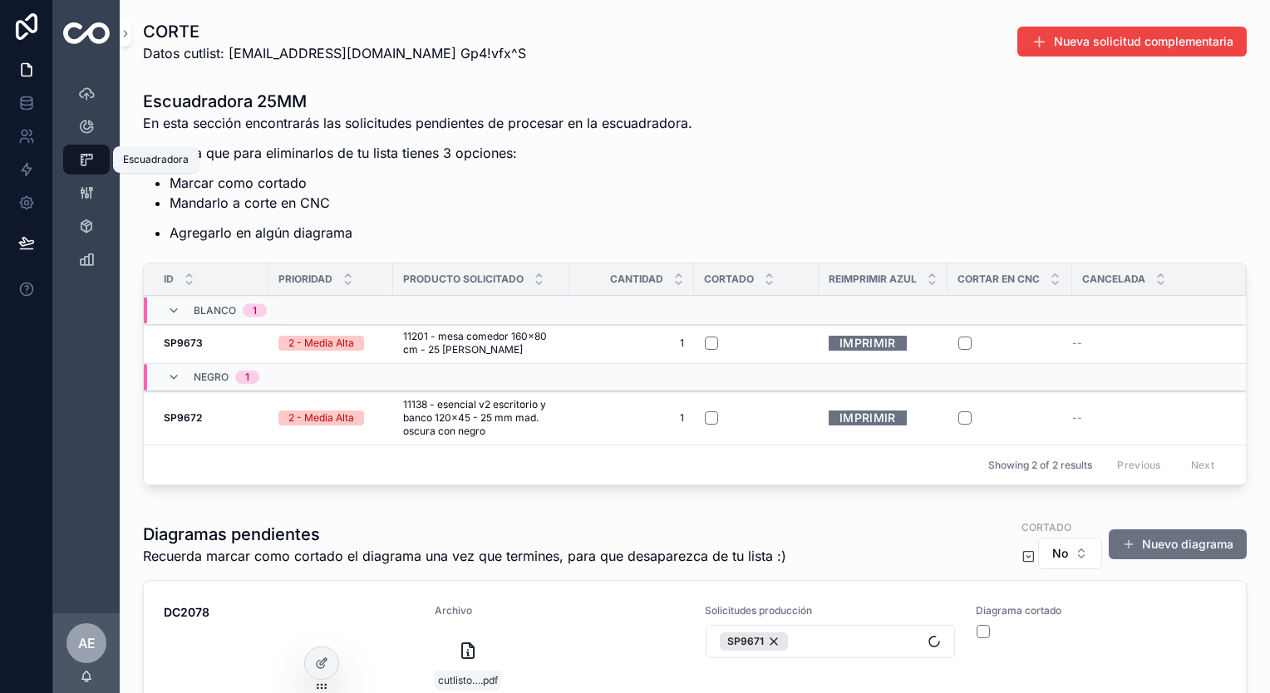  Describe the element at coordinates (186, 612) in the screenshot. I see `strong: DC2078` at that location.